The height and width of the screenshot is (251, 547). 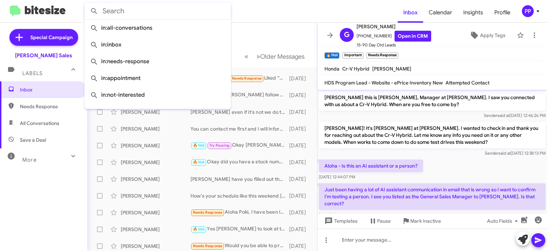 What do you see at coordinates (384, 221) in the screenshot?
I see `span: Pause` at bounding box center [384, 221].